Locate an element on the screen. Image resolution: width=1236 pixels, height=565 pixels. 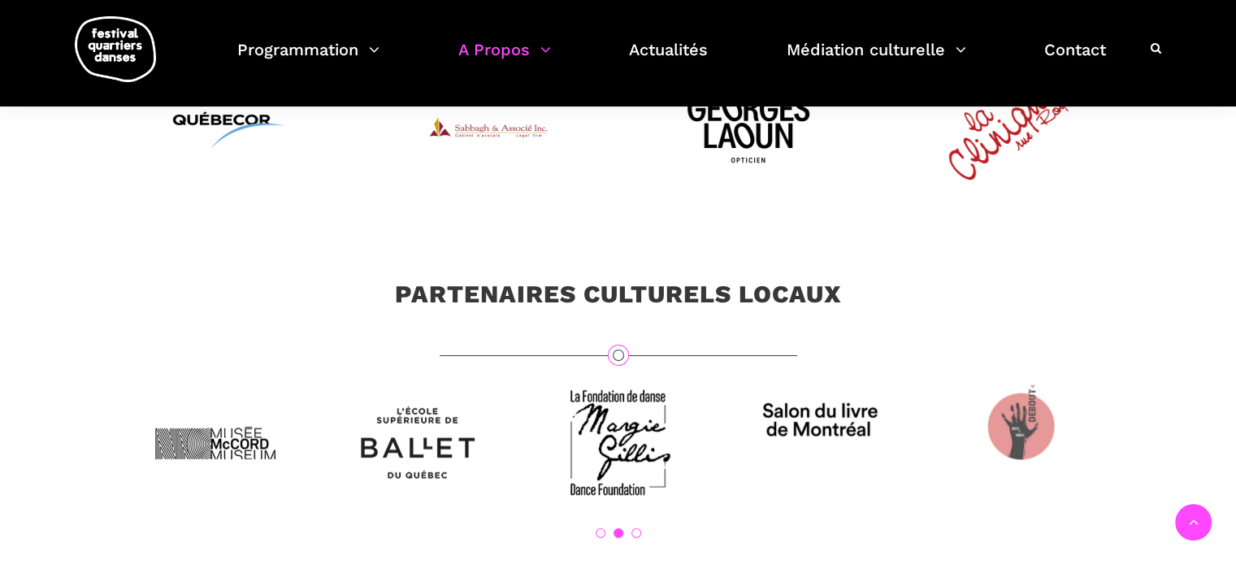
a: Médiation culturelle is located at coordinates (876, 59).